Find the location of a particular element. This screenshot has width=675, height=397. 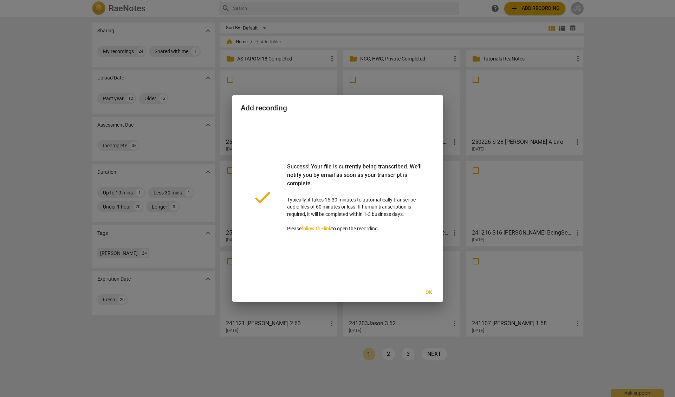

p: Typically, it takes 15-30 minutes to automatically transcribe audio files of 60 minutes or less. ... is located at coordinates (355, 197).